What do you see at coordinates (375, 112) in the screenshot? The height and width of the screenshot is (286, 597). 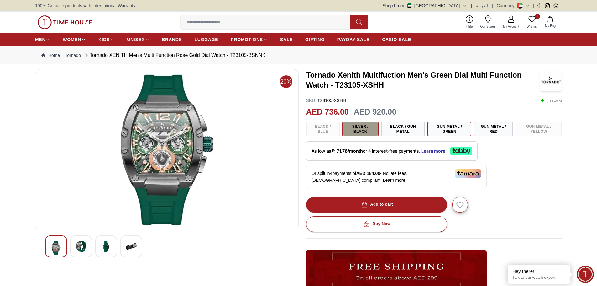 I see `h3: AED 920.00` at bounding box center [375, 112].